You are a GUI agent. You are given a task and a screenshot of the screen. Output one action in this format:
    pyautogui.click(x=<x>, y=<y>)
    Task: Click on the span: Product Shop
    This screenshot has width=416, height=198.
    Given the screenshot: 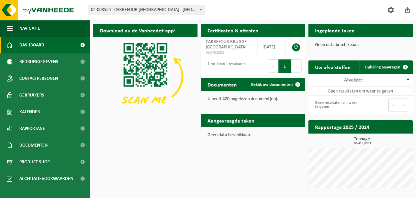 What is the action you would take?
    pyautogui.click(x=34, y=162)
    